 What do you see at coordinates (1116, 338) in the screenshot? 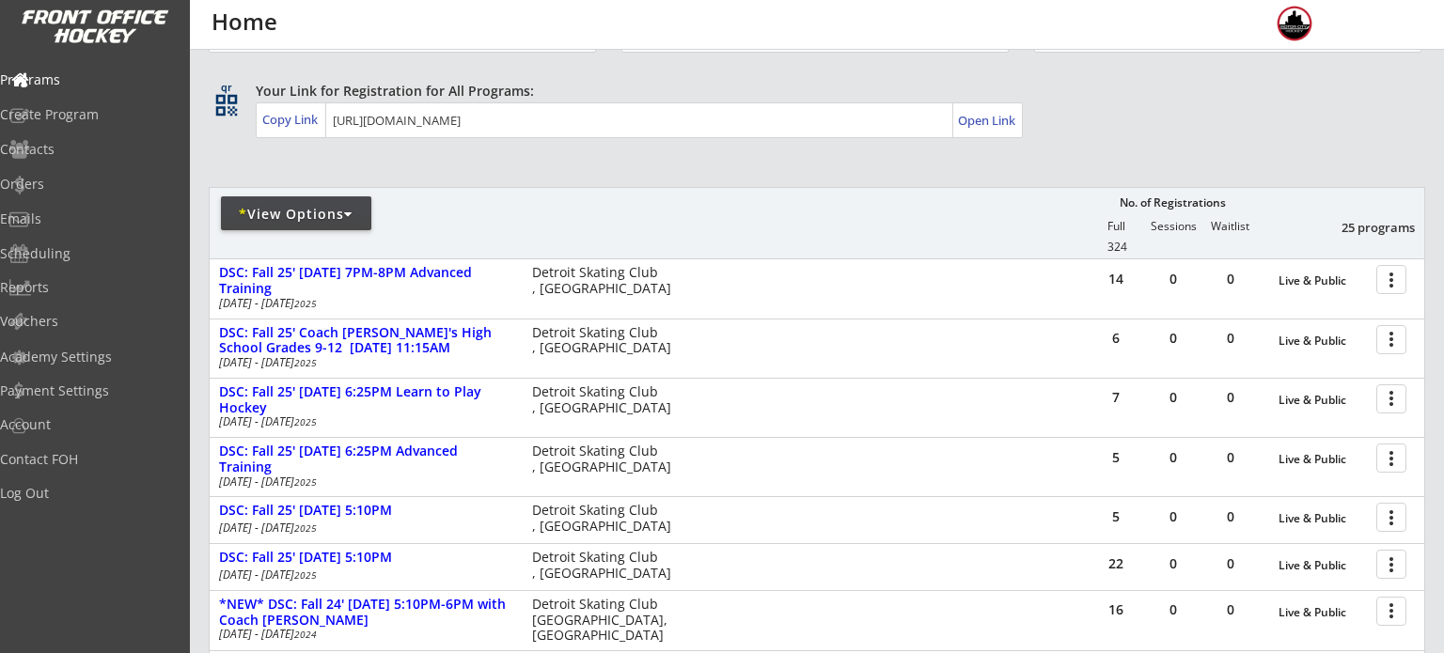
I see `div: 6` at bounding box center [1116, 338].